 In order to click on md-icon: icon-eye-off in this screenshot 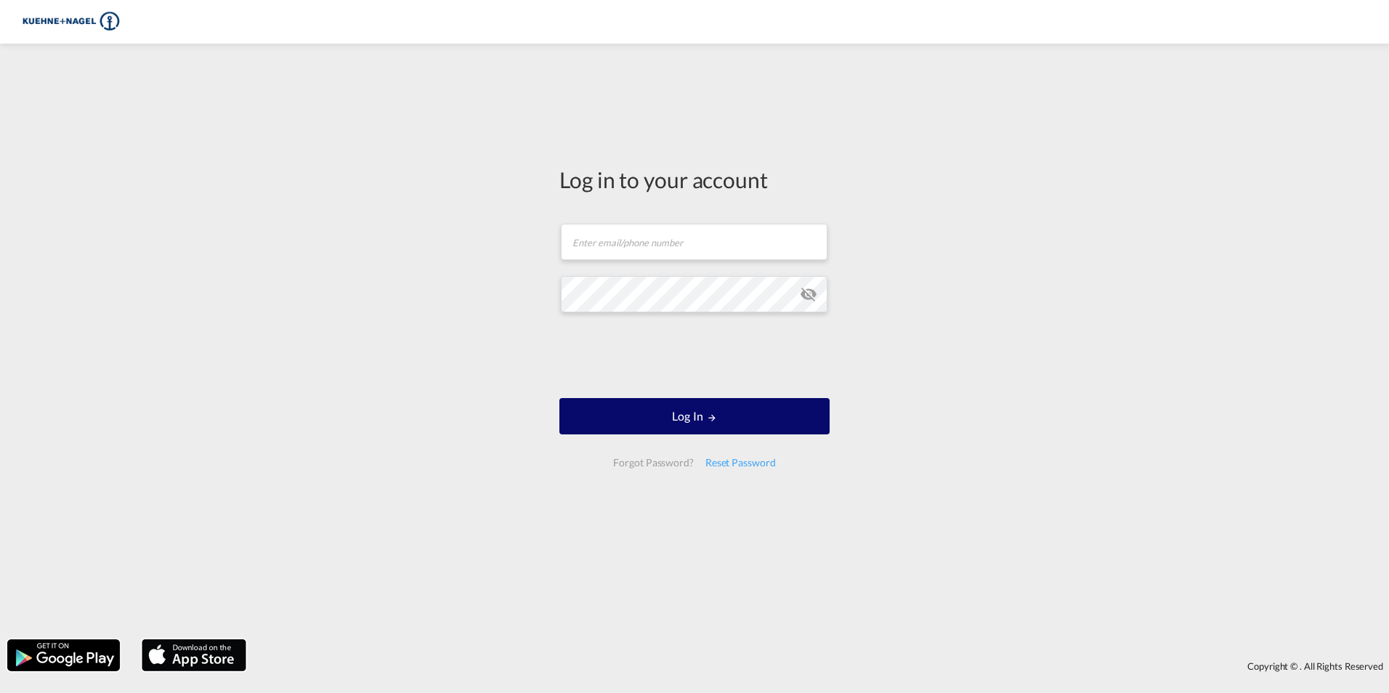, I will do `click(809, 294)`.